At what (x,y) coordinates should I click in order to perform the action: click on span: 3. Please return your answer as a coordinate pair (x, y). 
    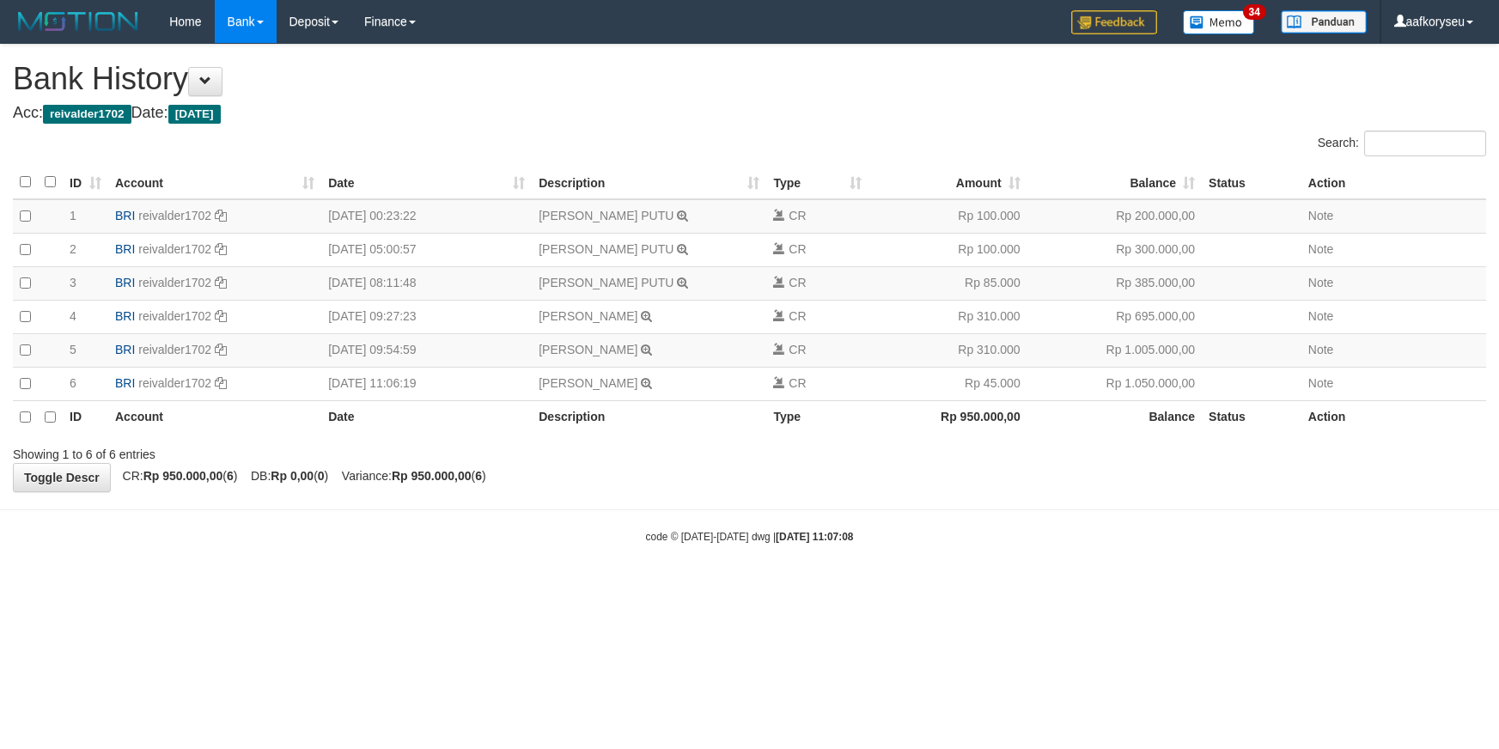
    Looking at the image, I should click on (73, 283).